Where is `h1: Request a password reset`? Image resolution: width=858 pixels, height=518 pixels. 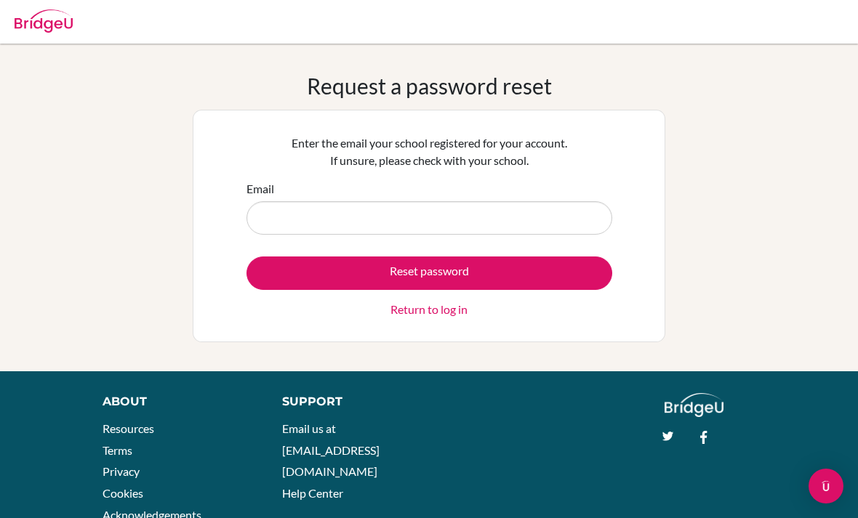 h1: Request a password reset is located at coordinates (429, 86).